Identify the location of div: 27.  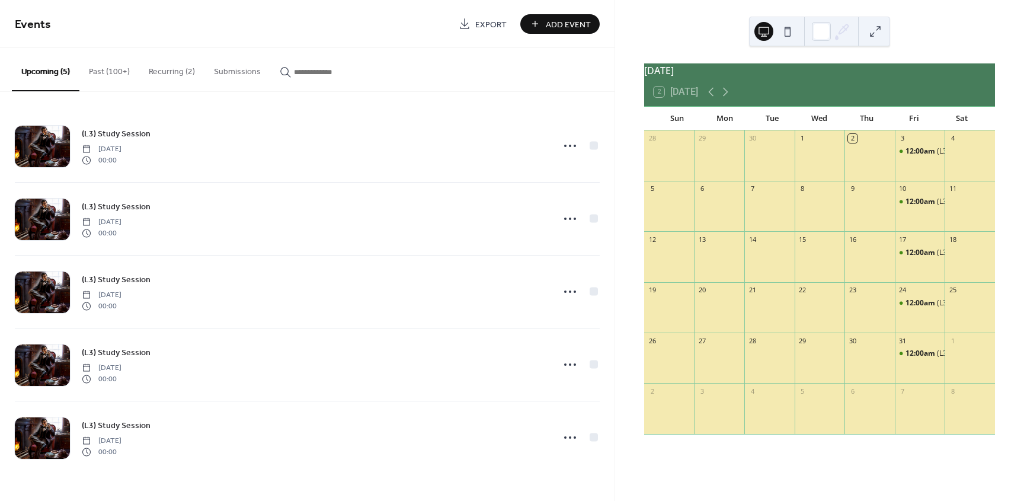
(702, 340).